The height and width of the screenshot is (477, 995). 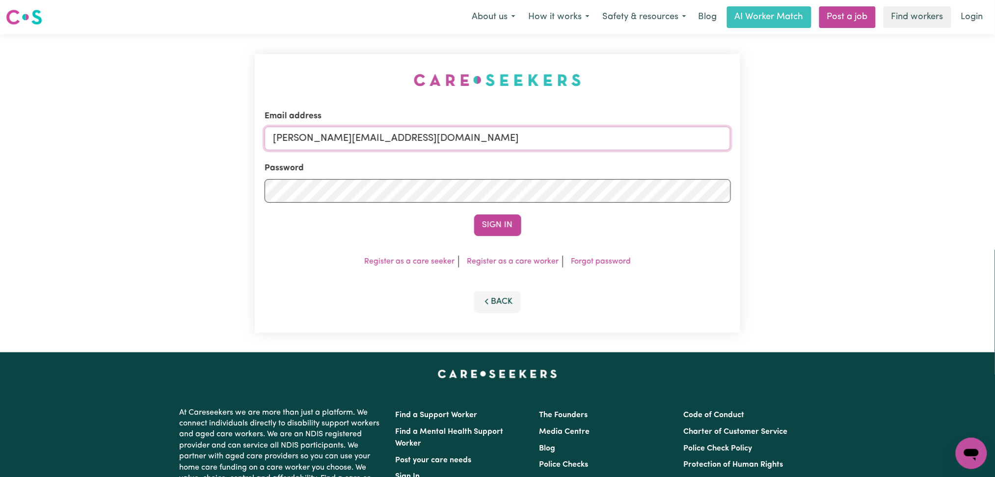 I want to click on a: Register as a care worker, so click(x=513, y=262).